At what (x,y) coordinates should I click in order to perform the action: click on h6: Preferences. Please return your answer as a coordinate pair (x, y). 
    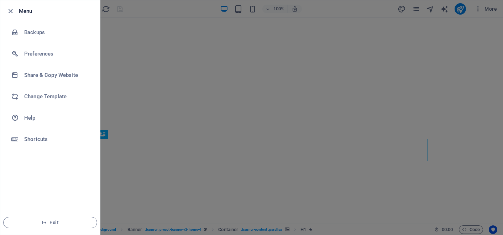
    Looking at the image, I should click on (57, 54).